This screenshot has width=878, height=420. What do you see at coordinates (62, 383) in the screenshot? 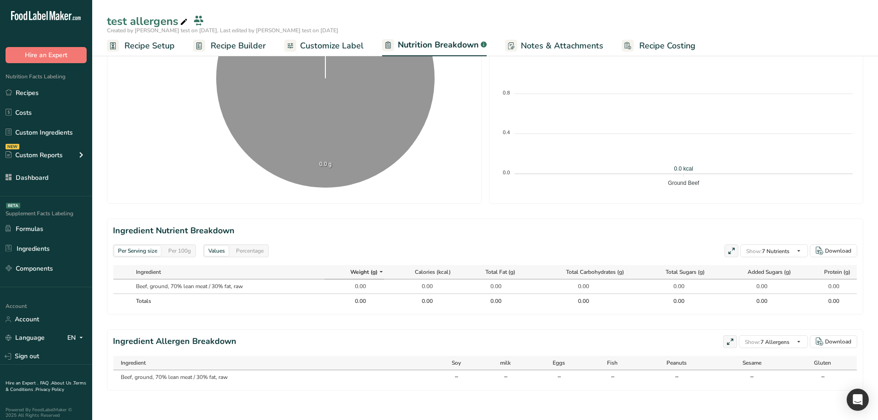
I see `a: About Us .` at bounding box center [62, 383].